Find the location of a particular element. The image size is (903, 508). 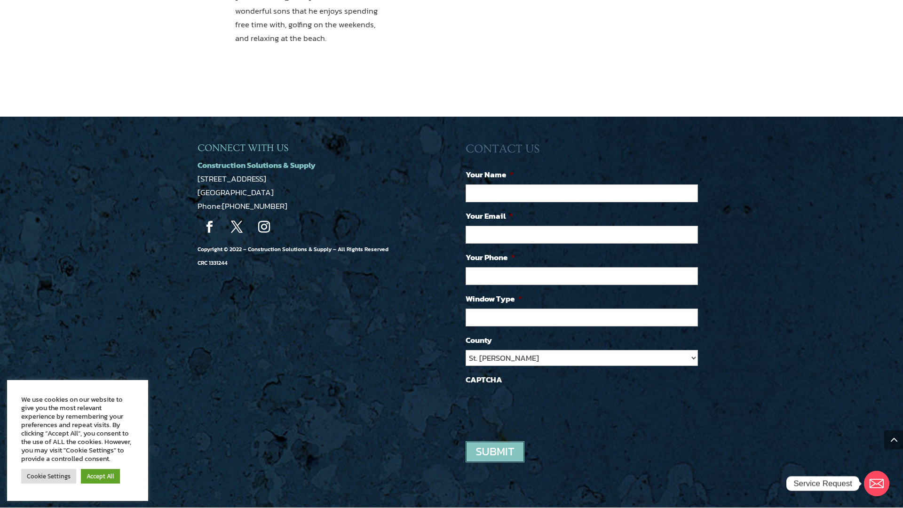

label: CAPTCHA is located at coordinates (484, 379).